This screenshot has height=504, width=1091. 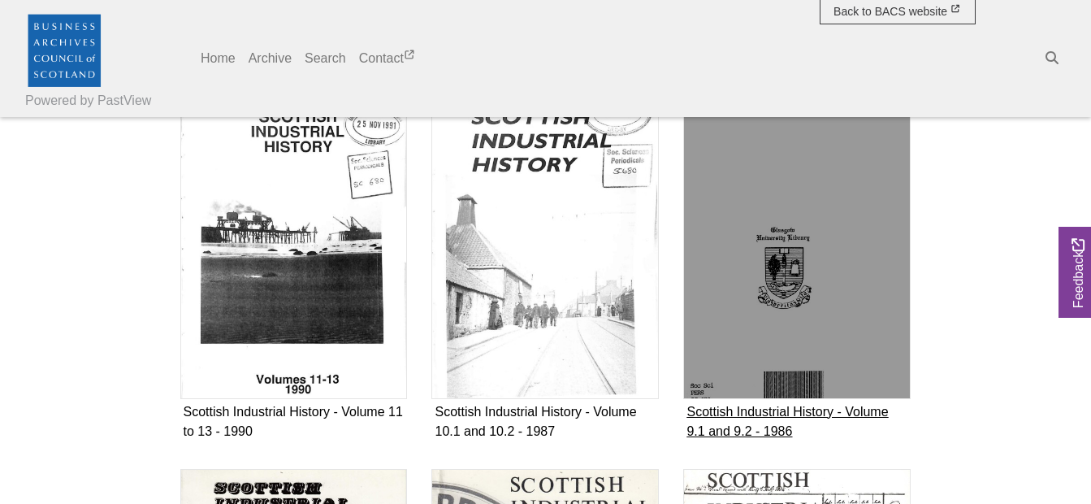 What do you see at coordinates (270, 59) in the screenshot?
I see `a: Archive` at bounding box center [270, 59].